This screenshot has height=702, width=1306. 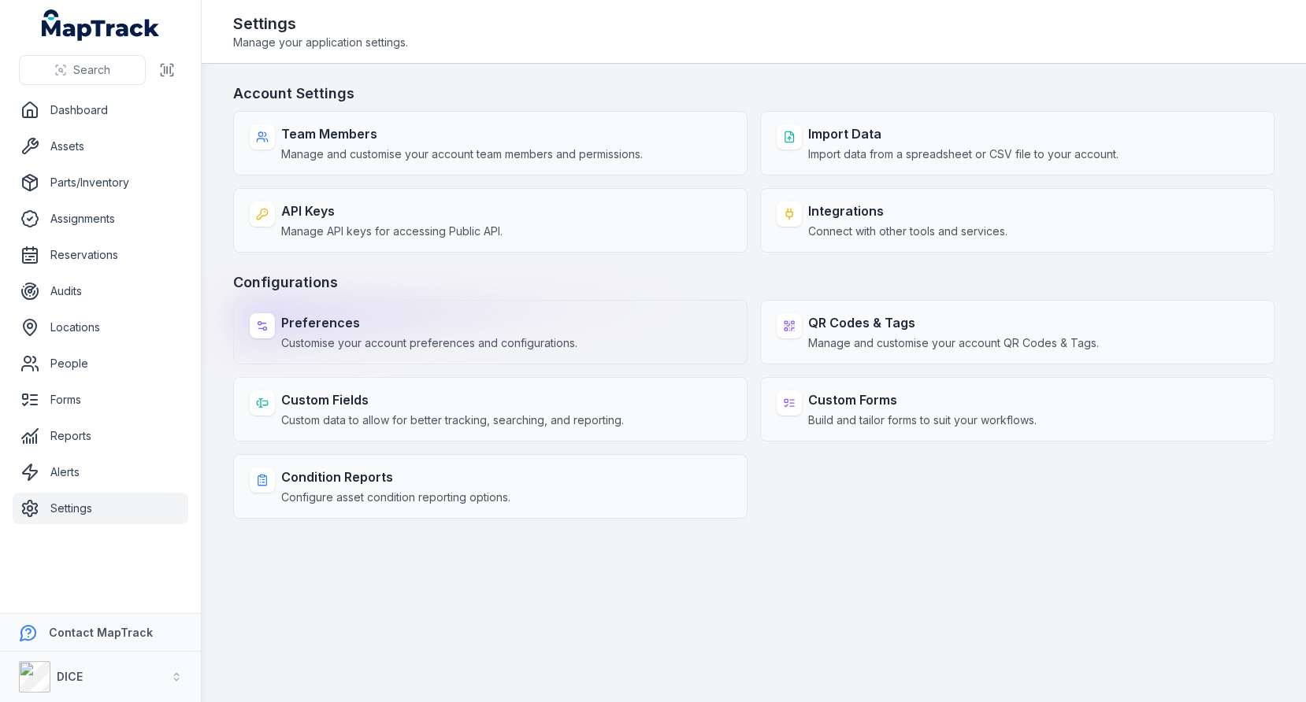 What do you see at coordinates (429, 323) in the screenshot?
I see `strong: Preferences` at bounding box center [429, 323].